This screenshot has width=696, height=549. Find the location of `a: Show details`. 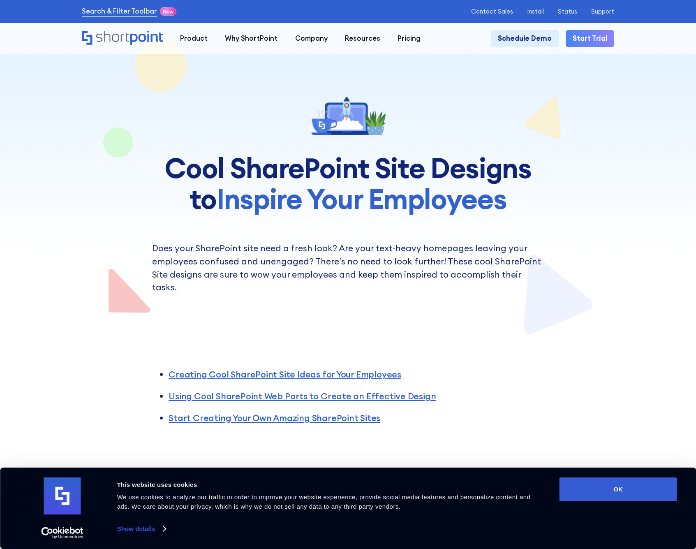

a: Show details is located at coordinates (141, 529).